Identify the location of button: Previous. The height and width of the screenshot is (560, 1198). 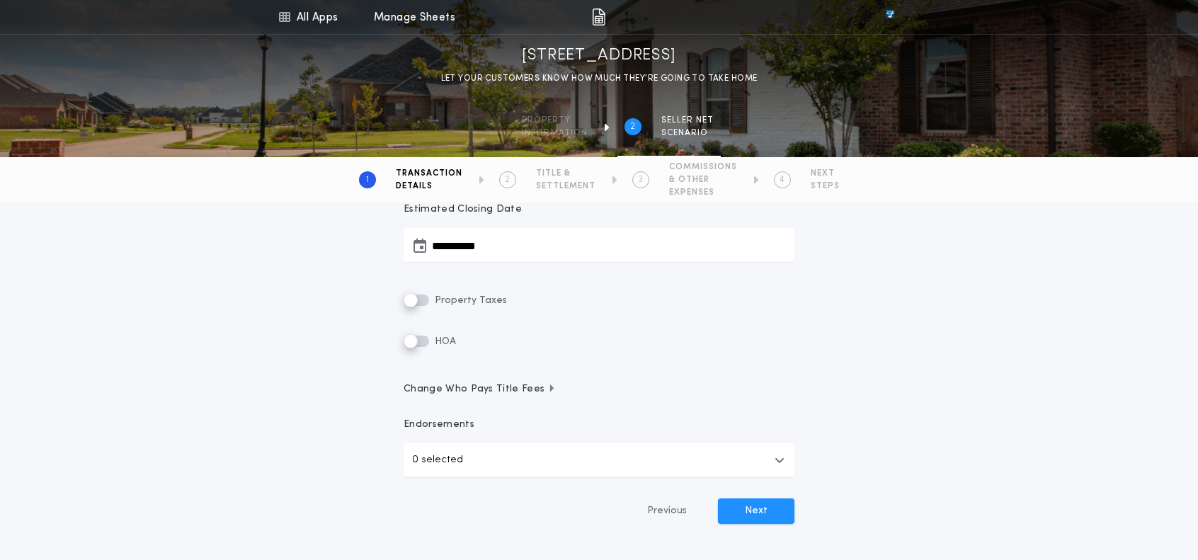
(667, 511).